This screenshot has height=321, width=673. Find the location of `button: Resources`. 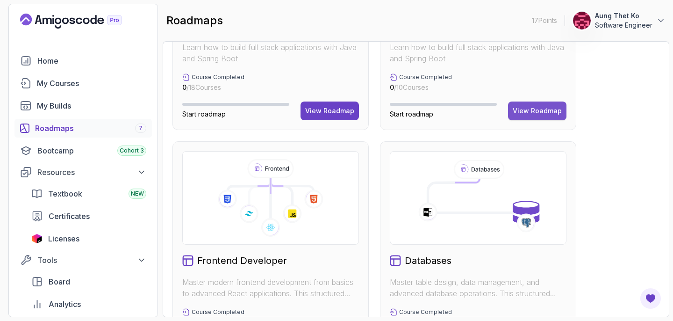

button: Resources is located at coordinates (83, 172).